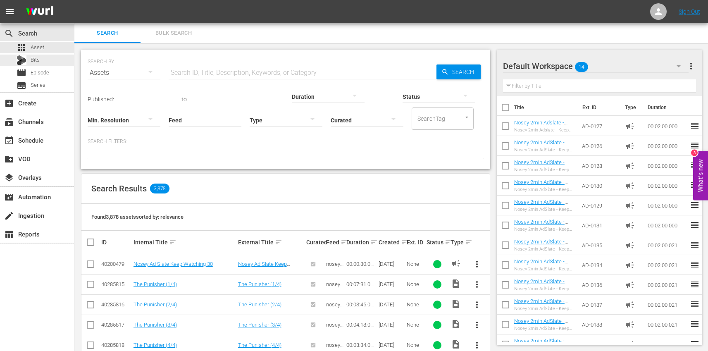  What do you see at coordinates (10, 12) in the screenshot?
I see `span: menu` at bounding box center [10, 12].